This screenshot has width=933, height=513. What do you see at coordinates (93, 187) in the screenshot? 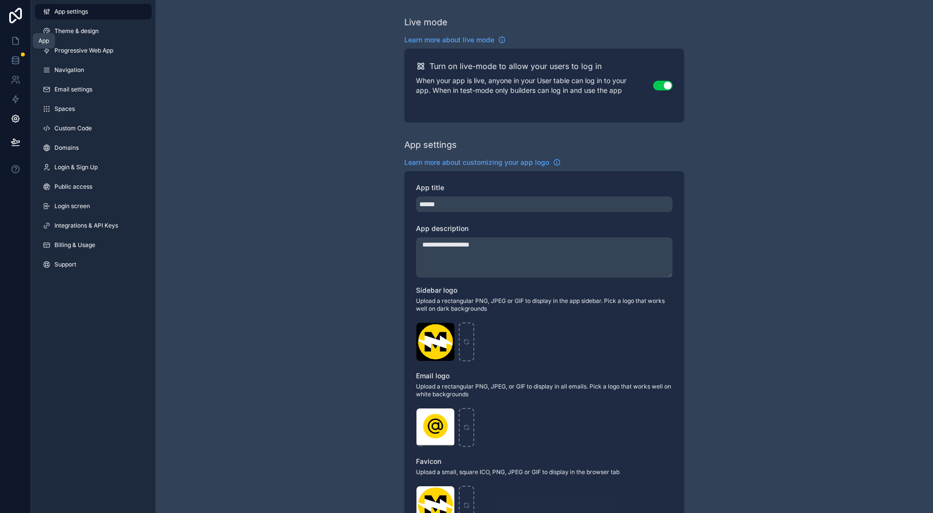
I see `a: Public access` at bounding box center [93, 187].